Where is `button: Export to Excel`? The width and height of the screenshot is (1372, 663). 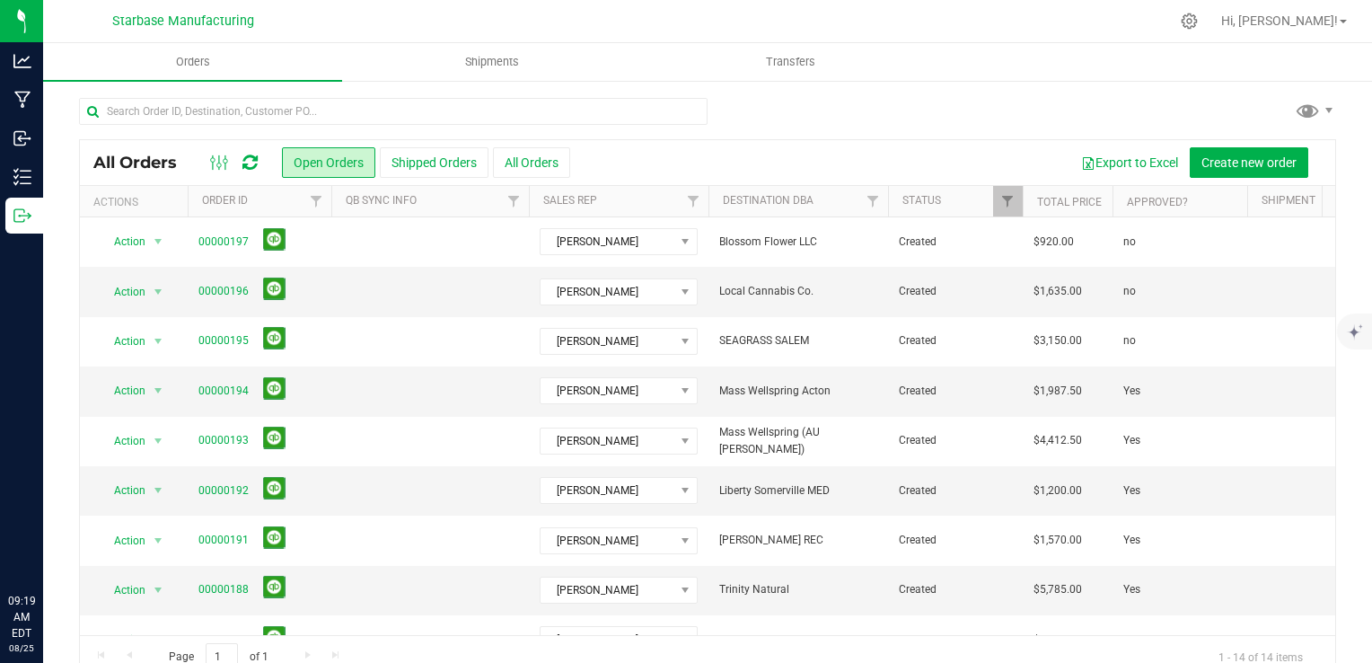
button: Export to Excel is located at coordinates (1129, 162).